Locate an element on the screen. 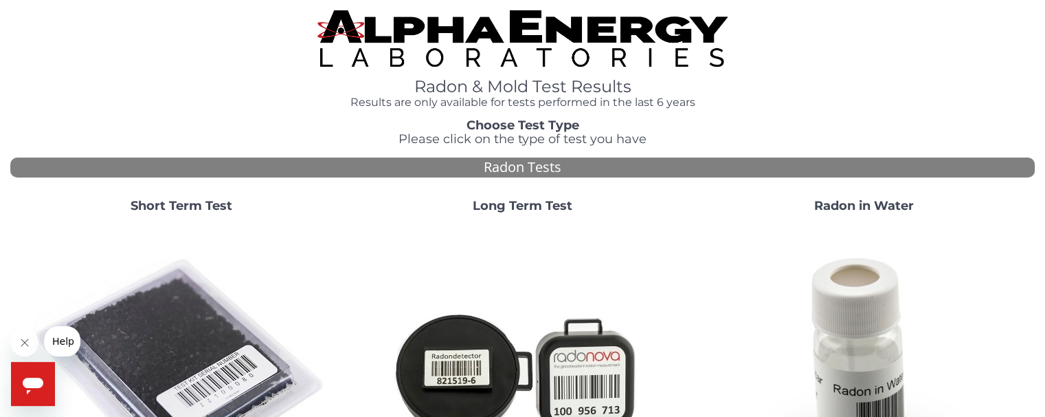 The width and height of the screenshot is (1045, 417). strong: Choose Test Type is located at coordinates (523, 125).